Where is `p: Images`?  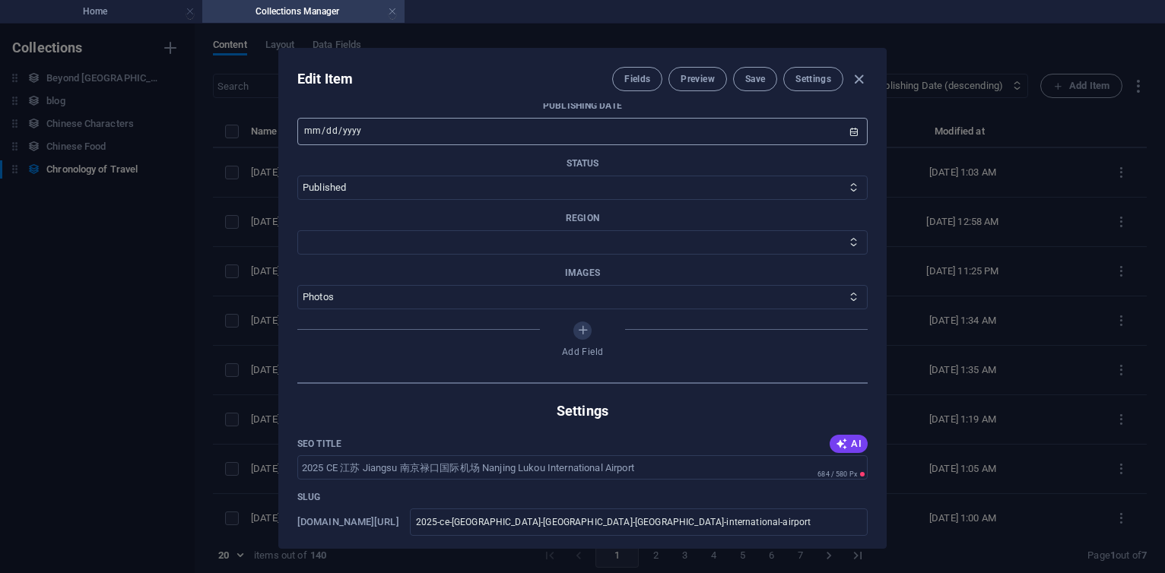 p: Images is located at coordinates (582, 273).